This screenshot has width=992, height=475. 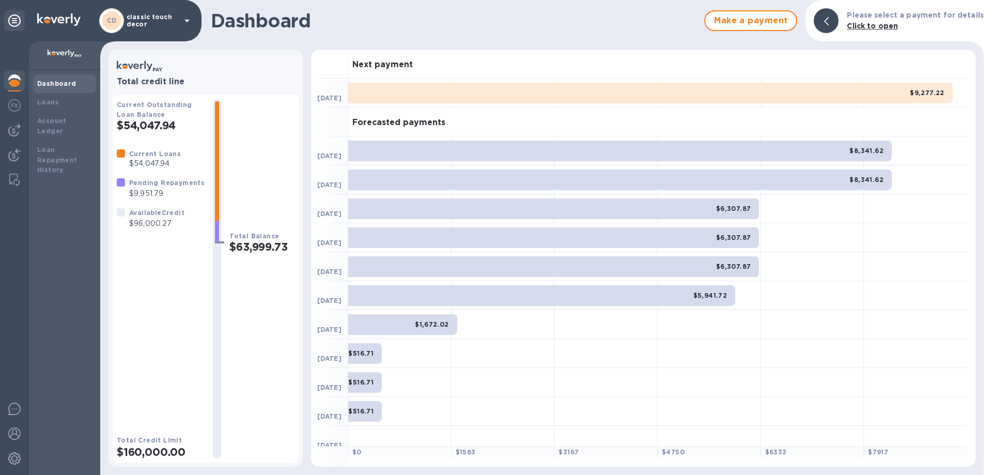 I want to click on h3: Forecasted payments, so click(x=399, y=122).